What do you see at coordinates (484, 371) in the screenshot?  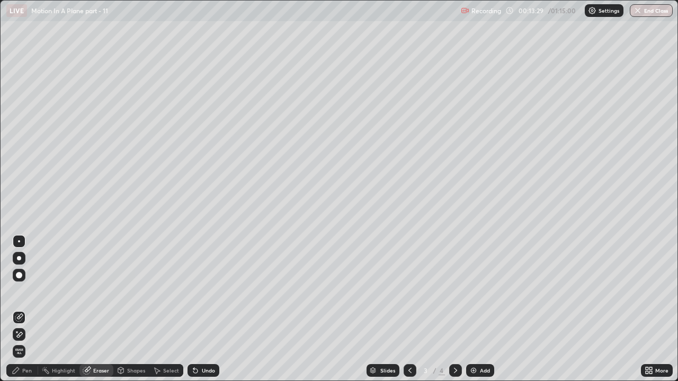 I see `div: Add` at bounding box center [484, 371].